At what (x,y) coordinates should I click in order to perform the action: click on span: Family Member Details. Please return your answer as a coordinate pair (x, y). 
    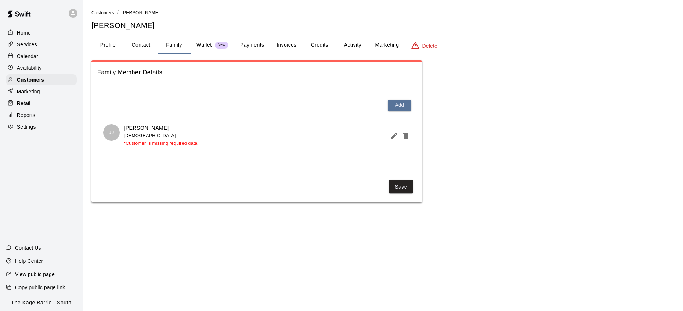
    Looking at the image, I should click on (257, 72).